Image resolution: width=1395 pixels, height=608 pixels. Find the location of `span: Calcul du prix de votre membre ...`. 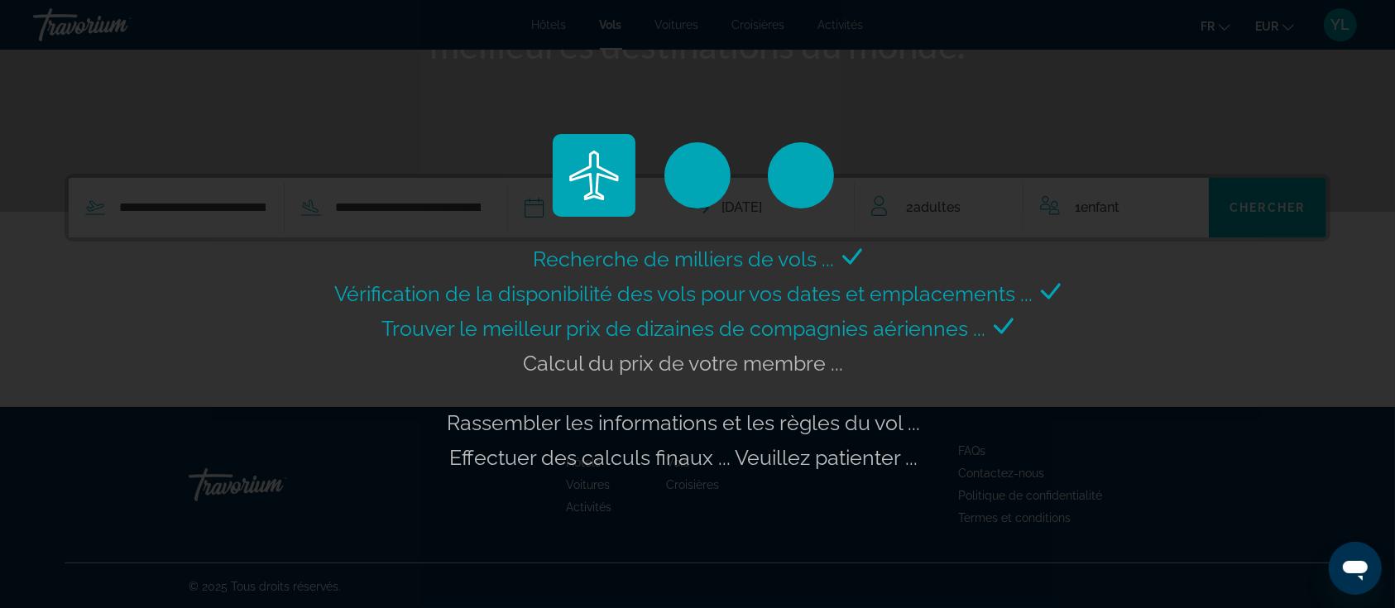

span: Calcul du prix de votre membre ... is located at coordinates (683, 363).